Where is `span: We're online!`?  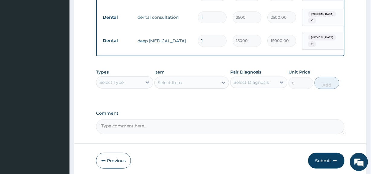 span: We're online! is located at coordinates (59, 80).